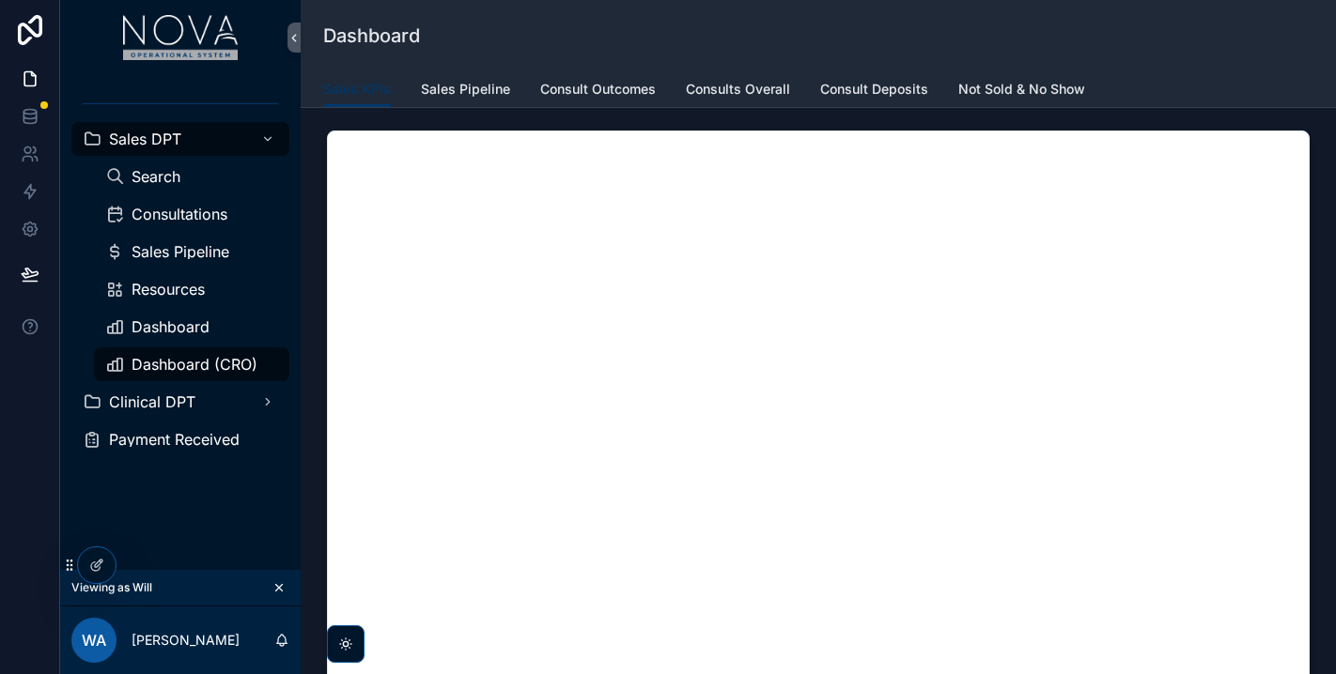 The width and height of the screenshot is (1336, 674). I want to click on span: Viewing as Will, so click(112, 588).